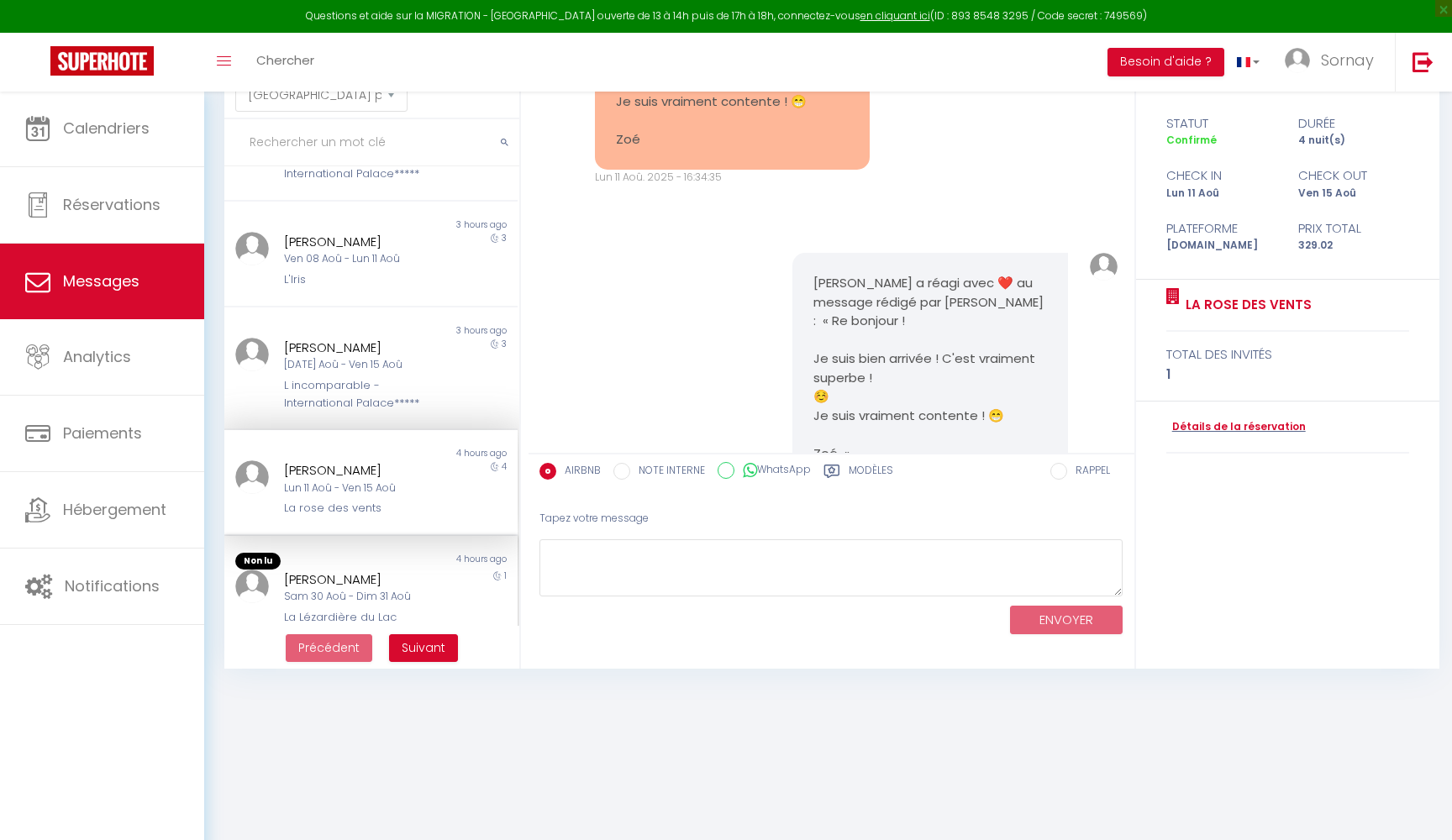  What do you see at coordinates (667, 472) in the screenshot?
I see `label: NOTE INTERNE` at bounding box center [667, 472].